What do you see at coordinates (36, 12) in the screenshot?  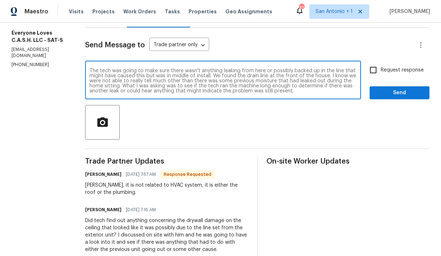 I see `span: Maestro` at bounding box center [36, 12].